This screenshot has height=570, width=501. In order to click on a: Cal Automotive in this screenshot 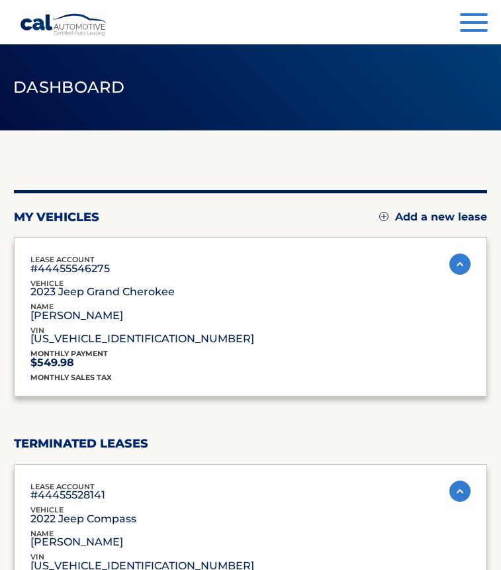, I will do `click(64, 25)`.